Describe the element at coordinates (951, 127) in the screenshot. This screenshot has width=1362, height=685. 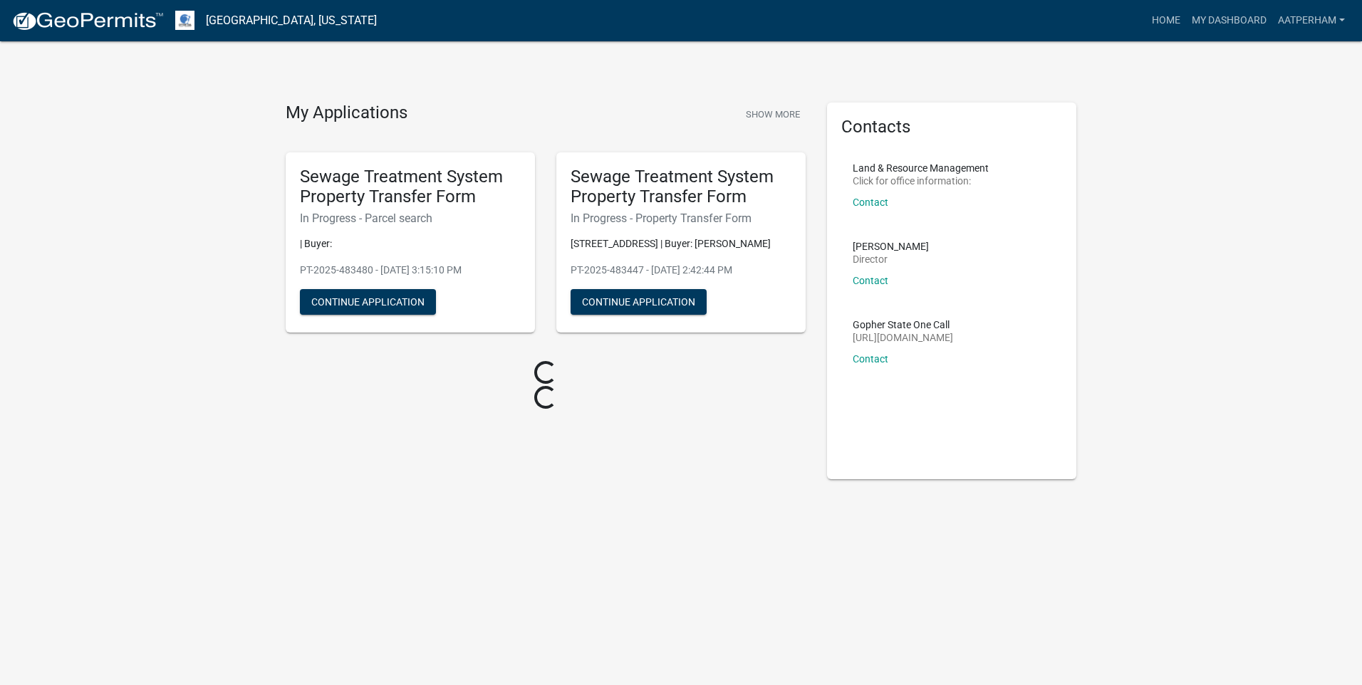
I see `h5: Contacts` at that location.